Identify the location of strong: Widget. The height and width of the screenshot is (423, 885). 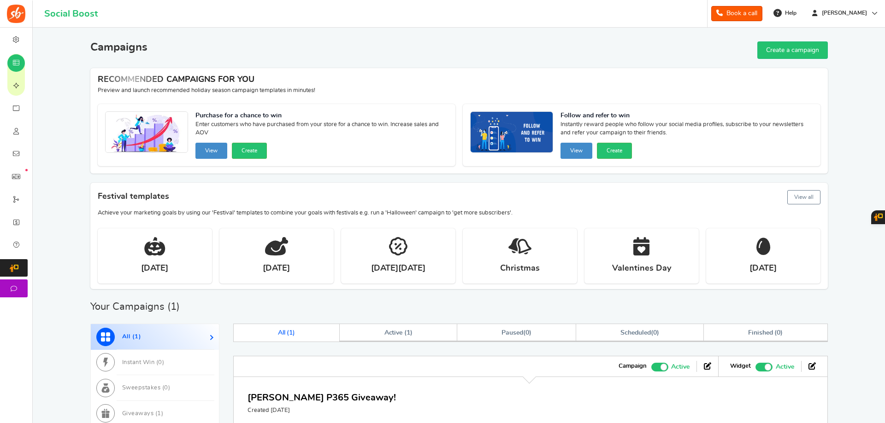
(740, 367).